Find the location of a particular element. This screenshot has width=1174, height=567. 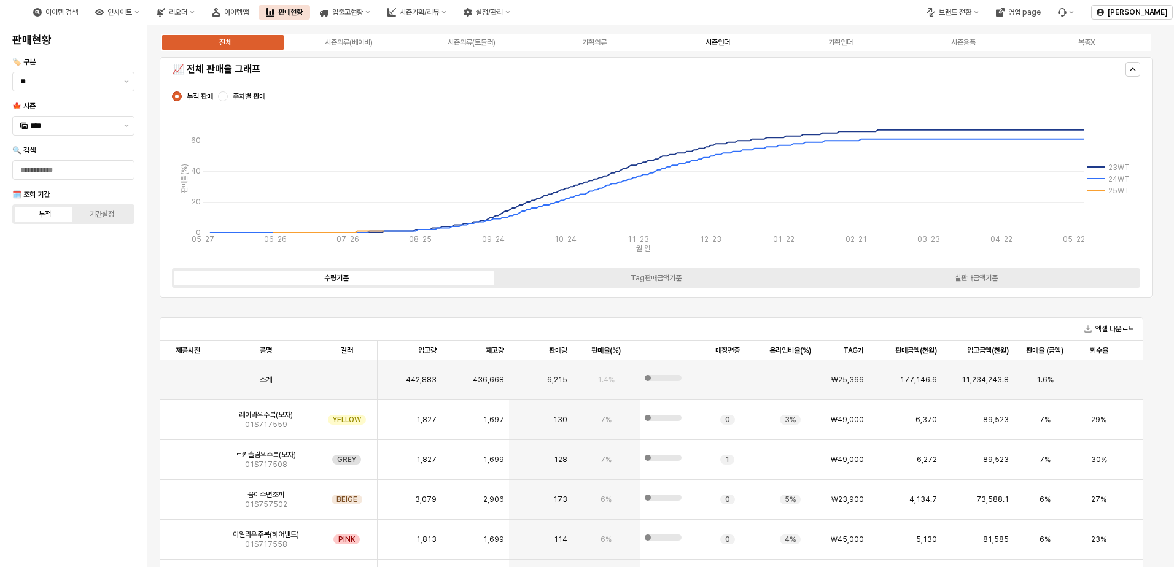

span: 01S717558 is located at coordinates (266, 545).